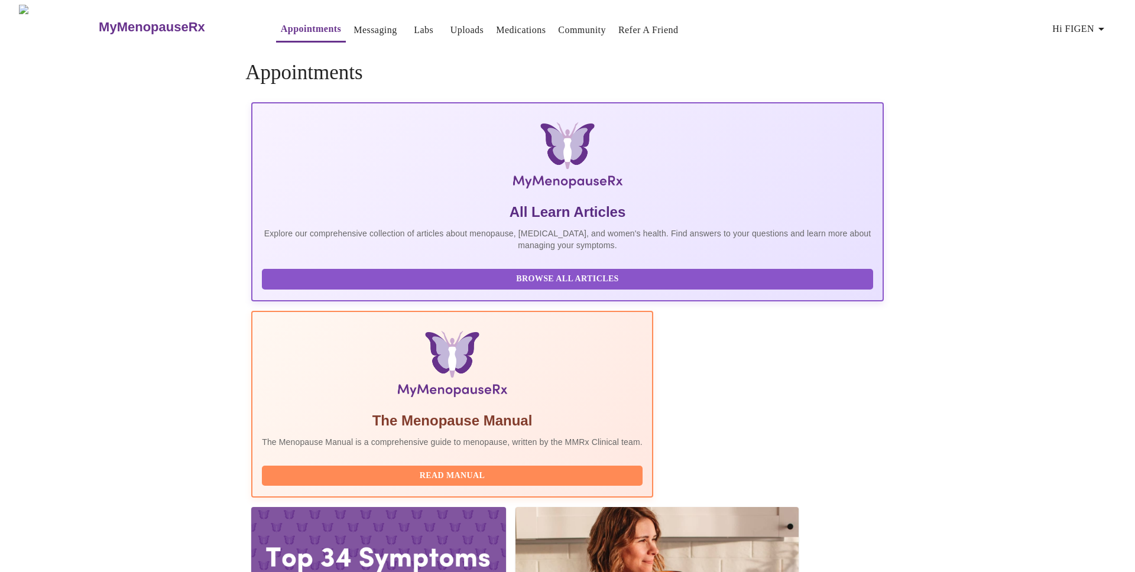 Image resolution: width=1135 pixels, height=572 pixels. What do you see at coordinates (649, 30) in the screenshot?
I see `button: Refer a Friend` at bounding box center [649, 30].